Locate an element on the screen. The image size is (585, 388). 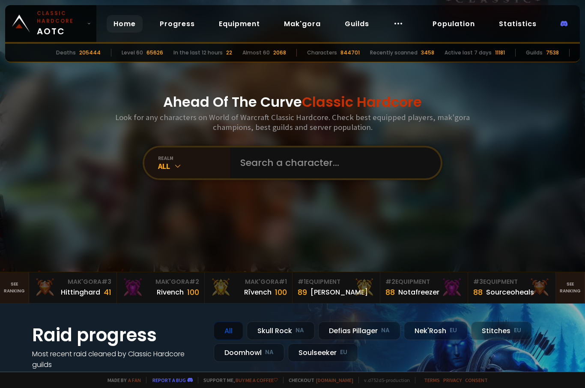
div: 2068 is located at coordinates (280, 53).